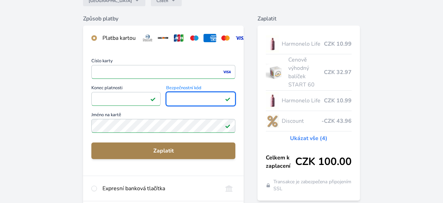 This screenshot has height=203, width=443. Describe the element at coordinates (126, 89) in the screenshot. I see `span: Konec platnosti` at that location.